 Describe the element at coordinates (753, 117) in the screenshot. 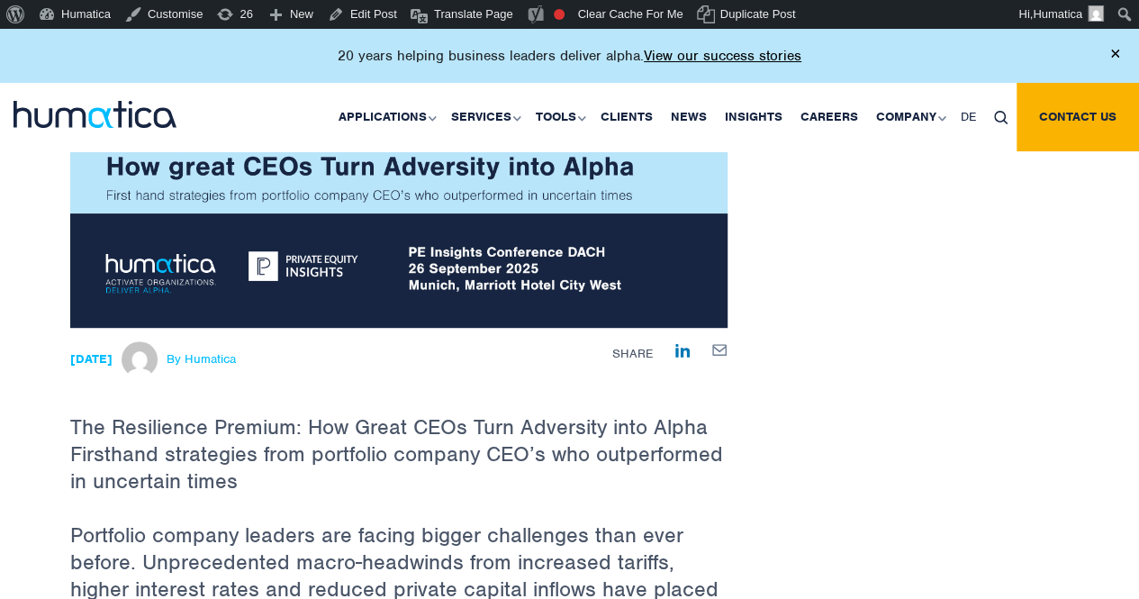

I see `a: Insights` at that location.